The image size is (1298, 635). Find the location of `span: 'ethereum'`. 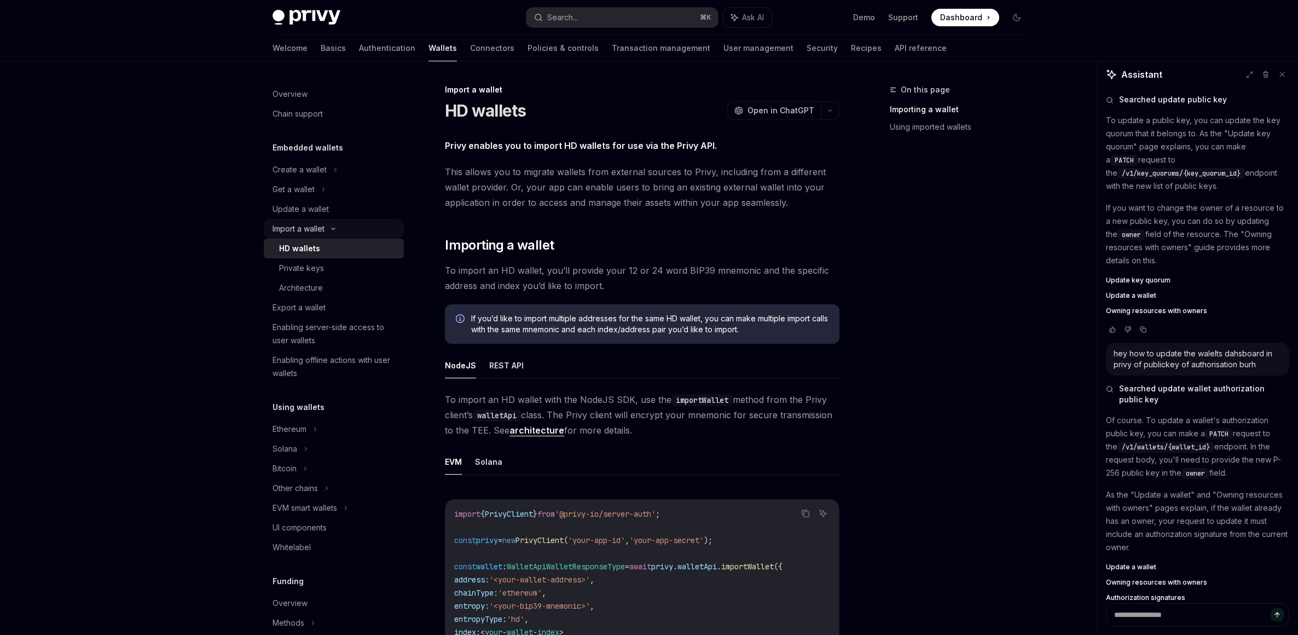

span: 'ethereum' is located at coordinates (520, 593).